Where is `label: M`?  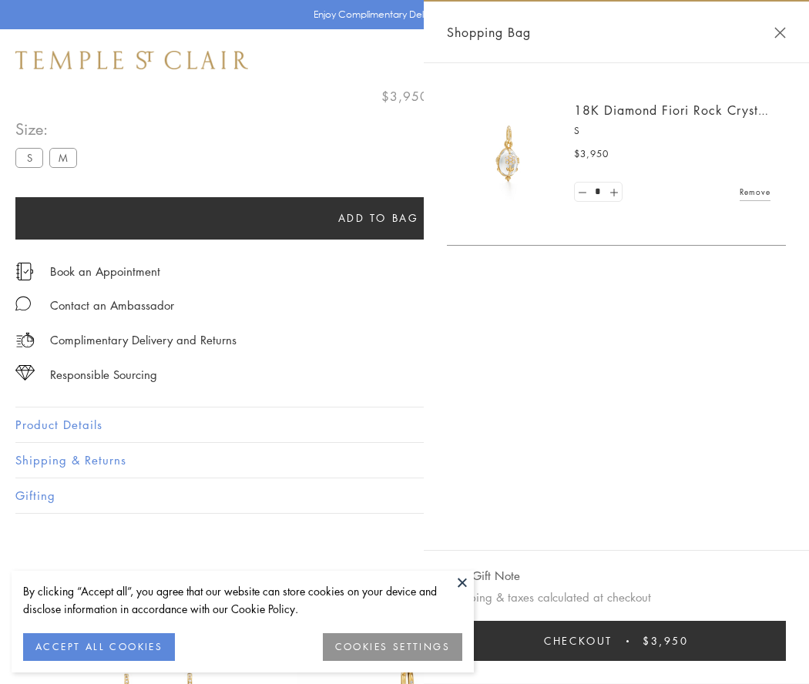
label: M is located at coordinates (63, 157).